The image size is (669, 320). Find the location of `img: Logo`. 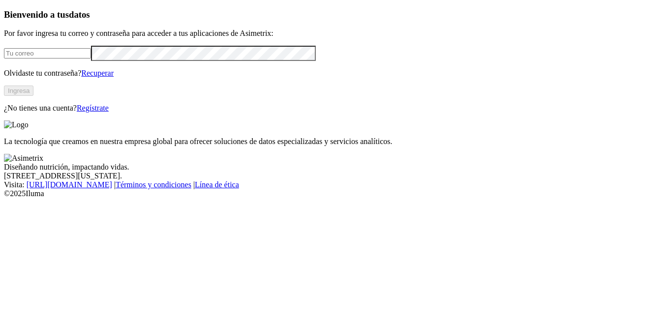

img: Logo is located at coordinates (16, 125).